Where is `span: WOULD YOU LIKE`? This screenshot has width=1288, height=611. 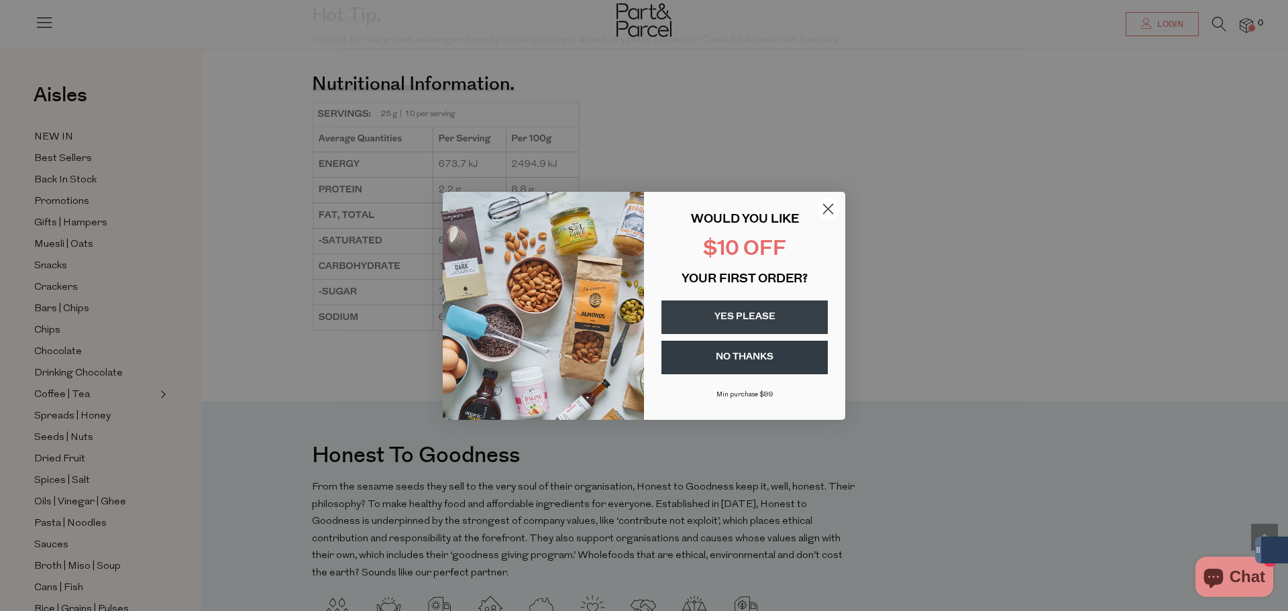 span: WOULD YOU LIKE is located at coordinates (745, 220).